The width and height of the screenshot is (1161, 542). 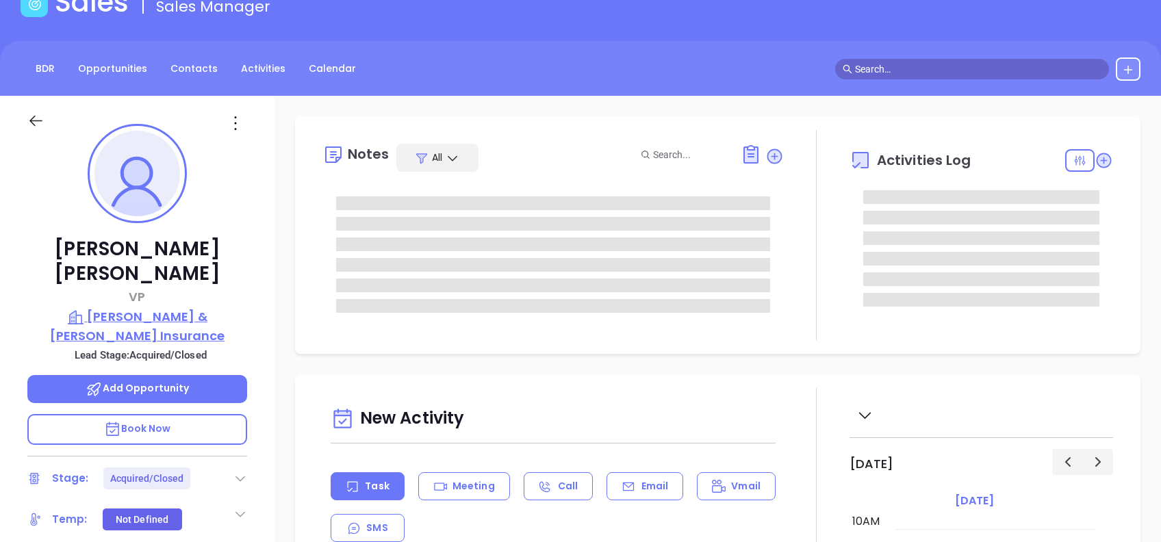 What do you see at coordinates (437, 157) in the screenshot?
I see `span: All` at bounding box center [437, 157].